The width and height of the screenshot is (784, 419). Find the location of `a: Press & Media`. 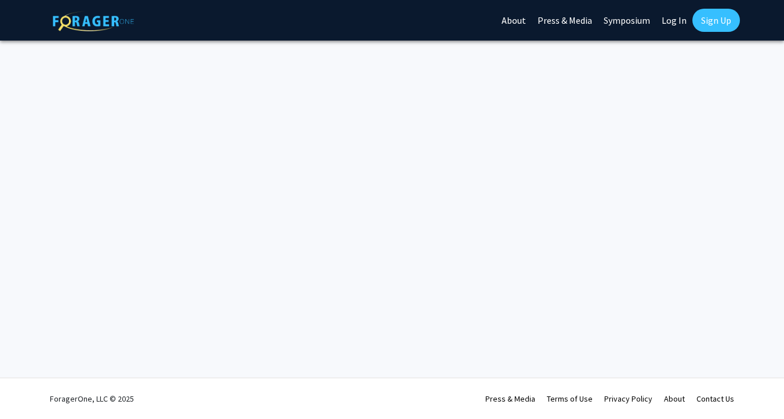

a: Press & Media is located at coordinates (511, 399).